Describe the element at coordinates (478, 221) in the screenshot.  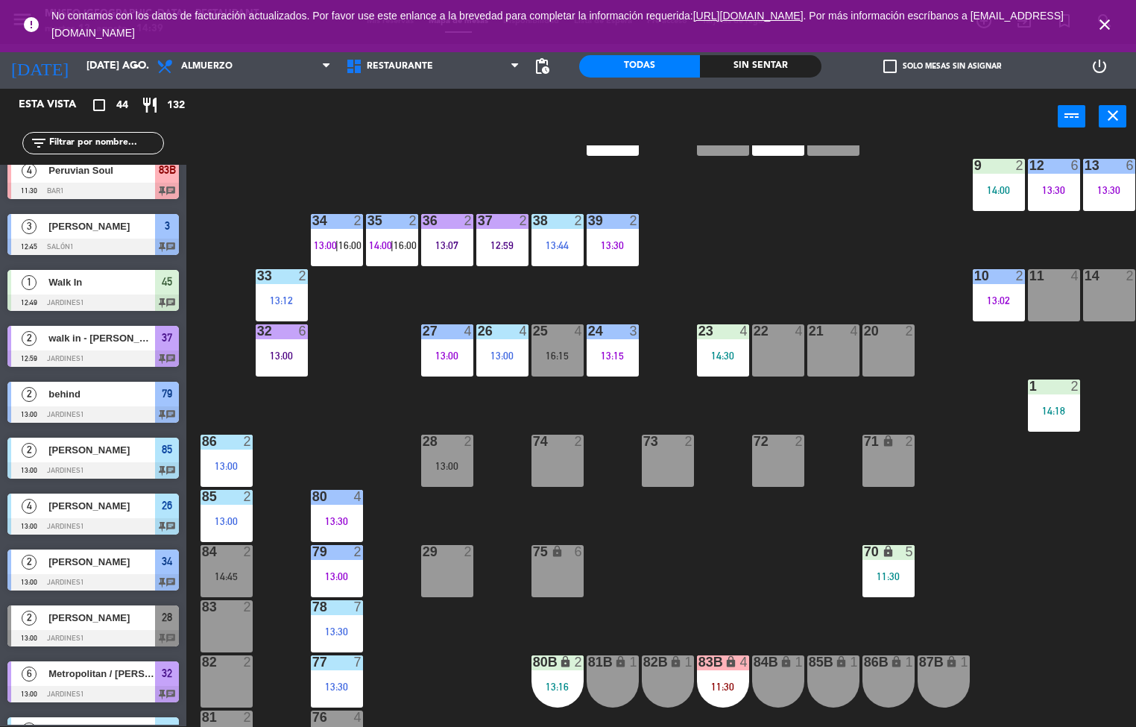
I see `div: 37` at that location.